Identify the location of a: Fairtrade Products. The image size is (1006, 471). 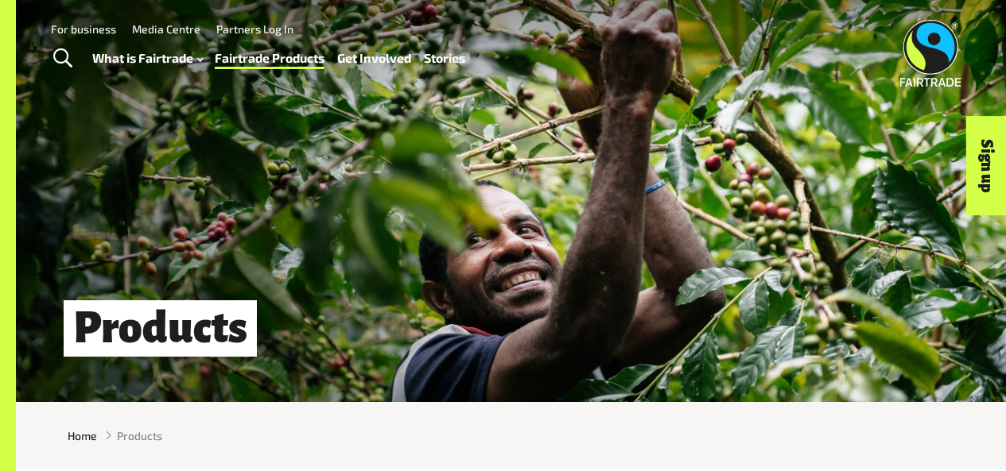
(270, 58).